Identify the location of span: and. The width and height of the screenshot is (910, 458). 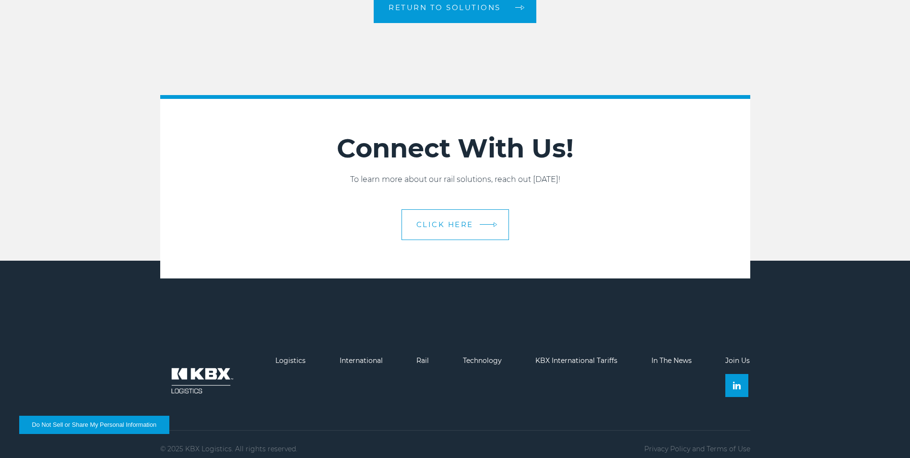
(698, 448).